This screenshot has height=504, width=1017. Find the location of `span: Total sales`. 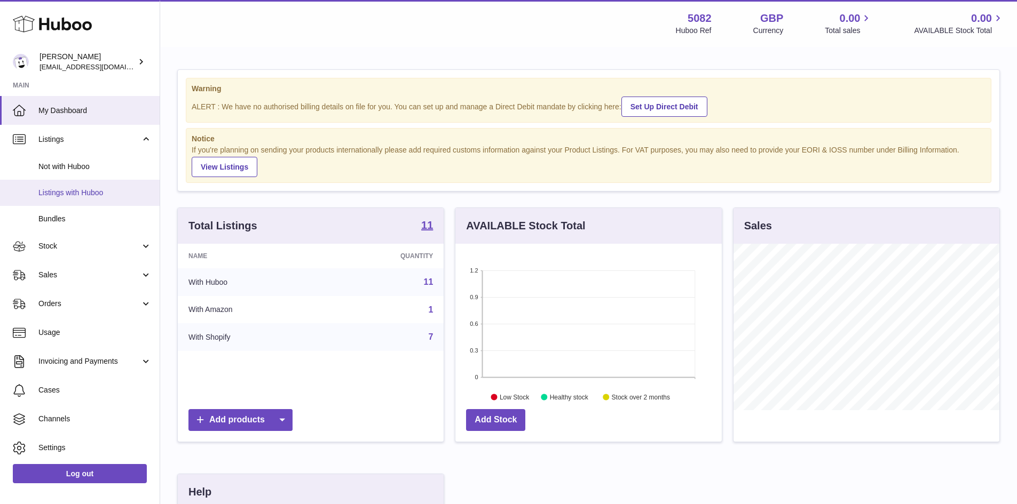

span: Total sales is located at coordinates (848, 30).